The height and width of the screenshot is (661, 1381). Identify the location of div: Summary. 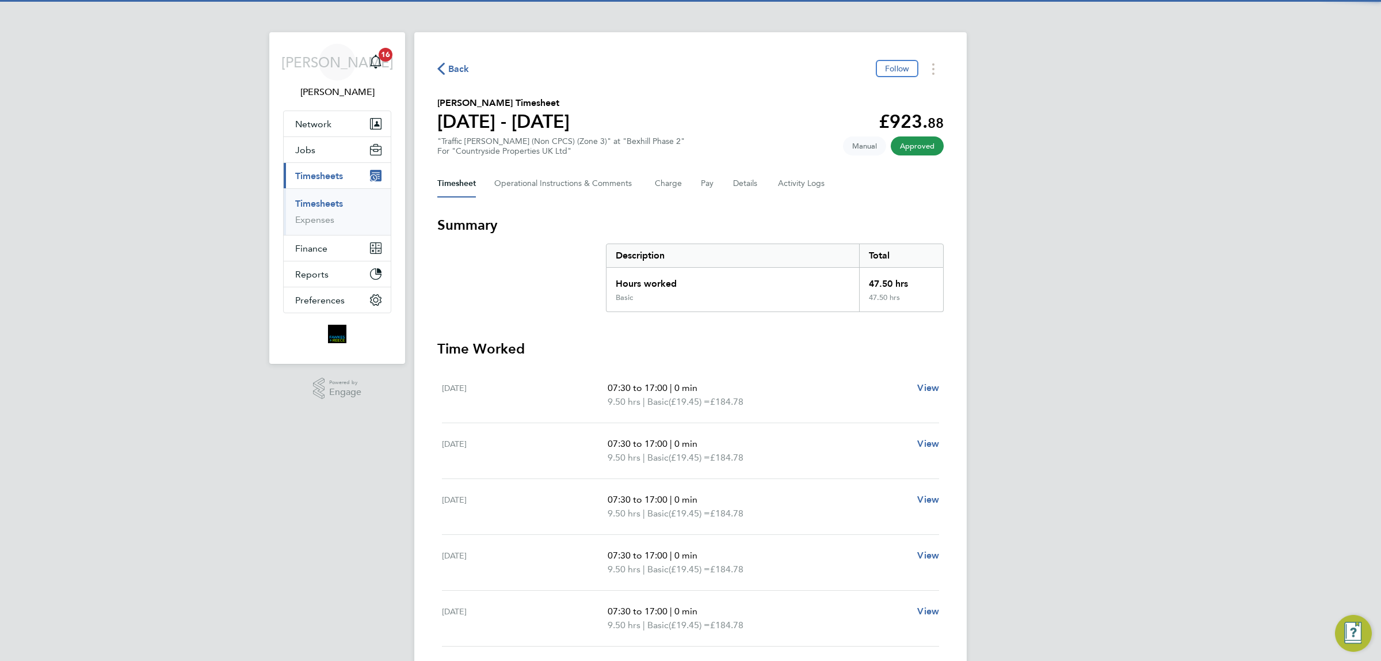
(775, 277).